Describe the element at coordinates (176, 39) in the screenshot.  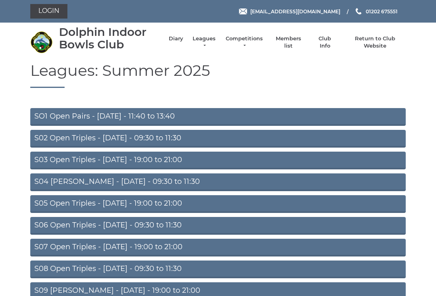
I see `a: Diary` at that location.